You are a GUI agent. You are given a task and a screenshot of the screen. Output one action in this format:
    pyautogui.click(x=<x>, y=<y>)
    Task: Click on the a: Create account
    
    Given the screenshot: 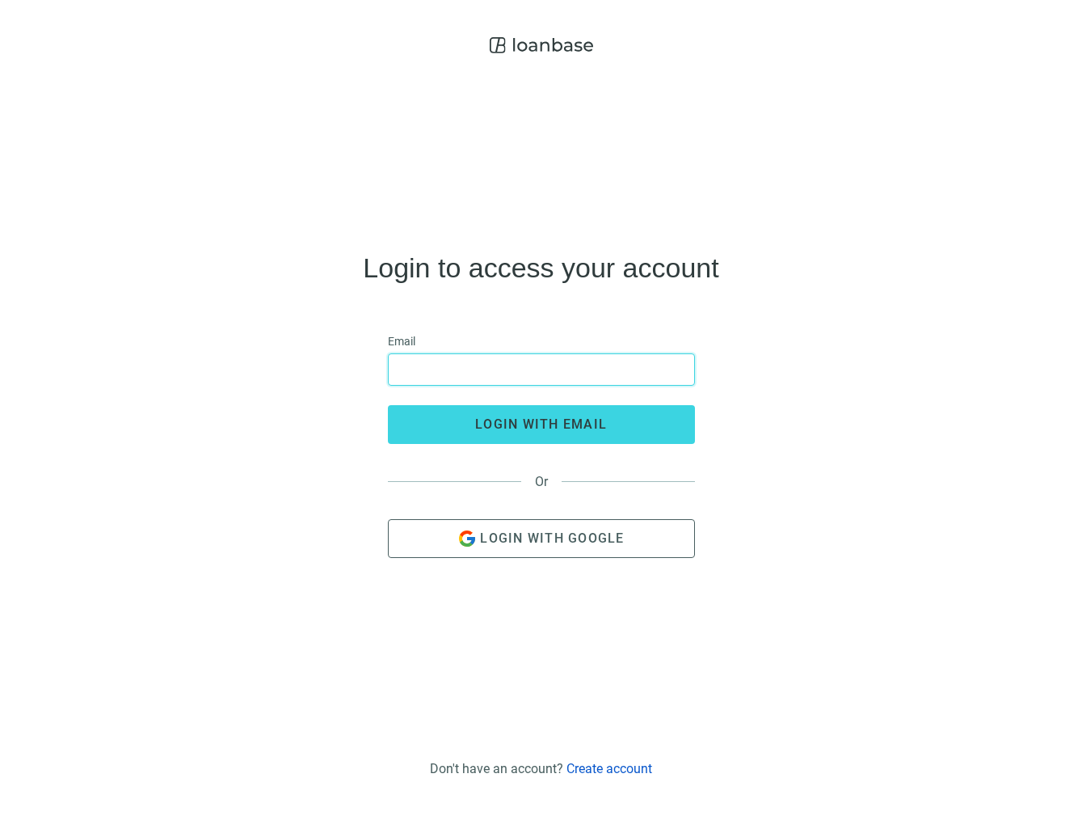 What is the action you would take?
    pyautogui.click(x=610, y=768)
    